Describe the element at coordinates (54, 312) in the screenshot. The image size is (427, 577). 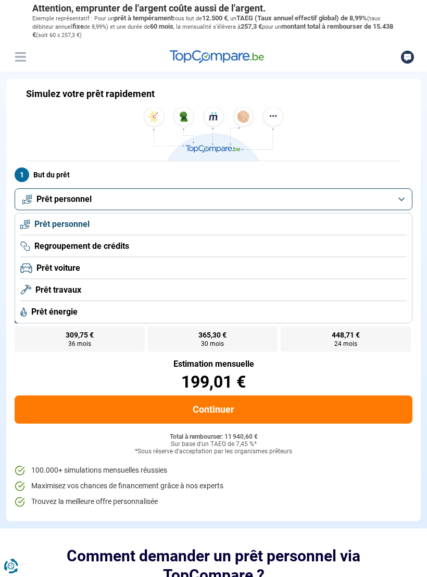
I see `span: Prêt énergie` at that location.